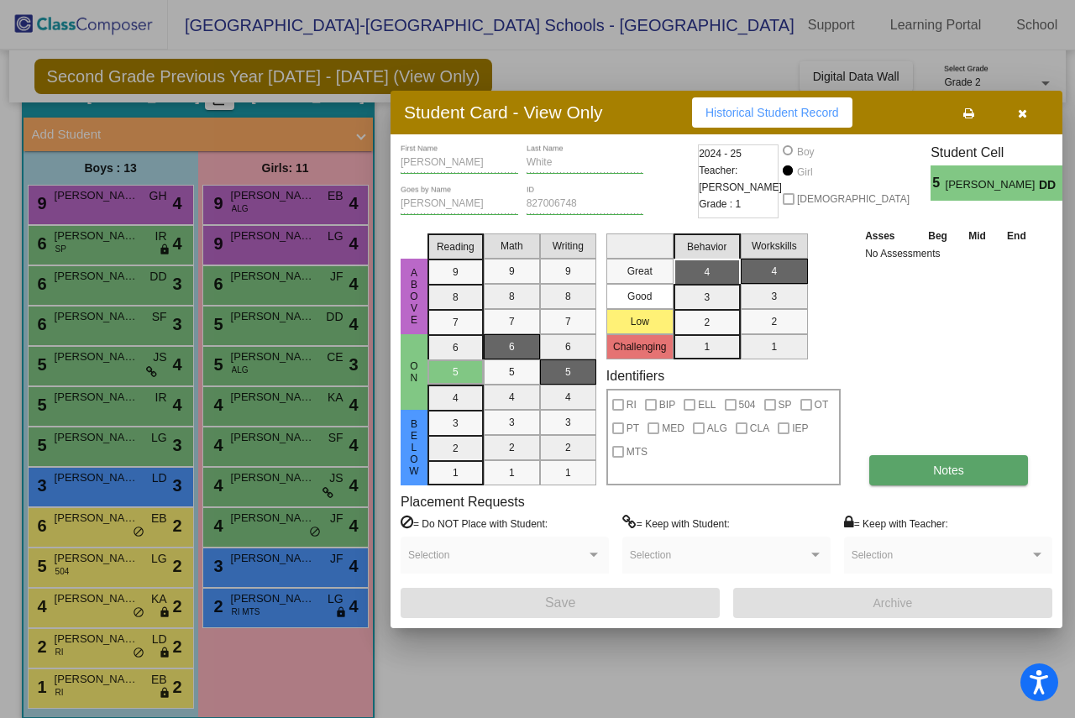 The image size is (1075, 718). What do you see at coordinates (560, 602) in the screenshot?
I see `span: Save` at bounding box center [560, 602].